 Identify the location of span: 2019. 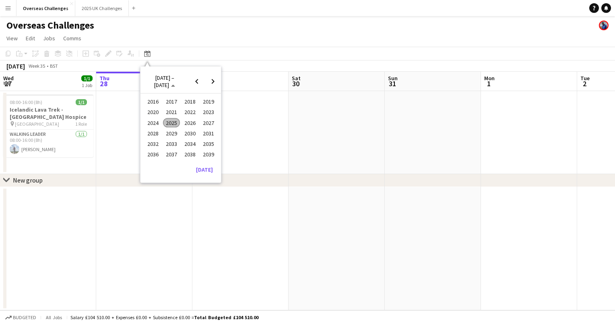
(208, 101).